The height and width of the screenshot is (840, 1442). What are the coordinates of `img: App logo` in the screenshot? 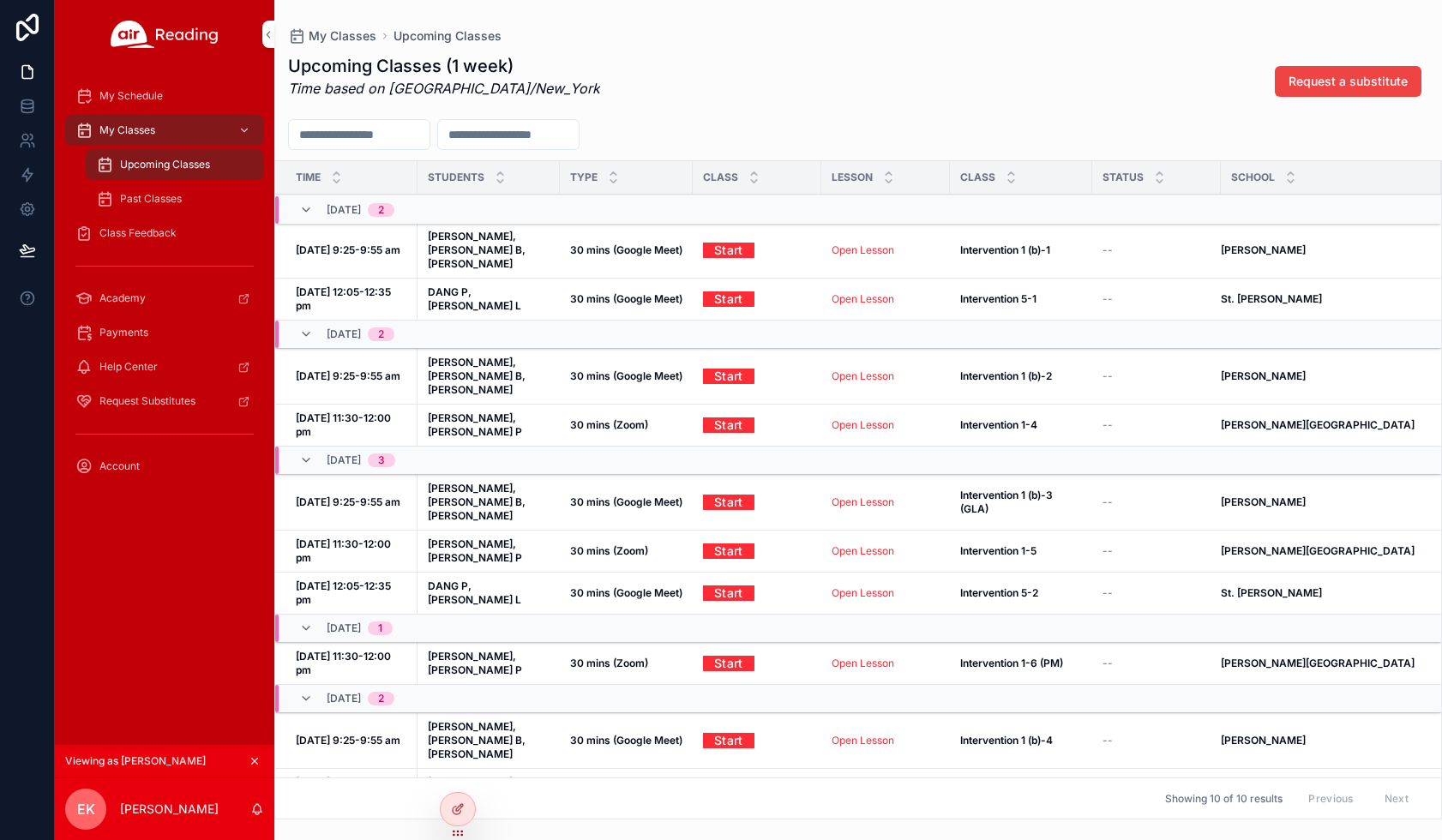 It's located at (165, 34).